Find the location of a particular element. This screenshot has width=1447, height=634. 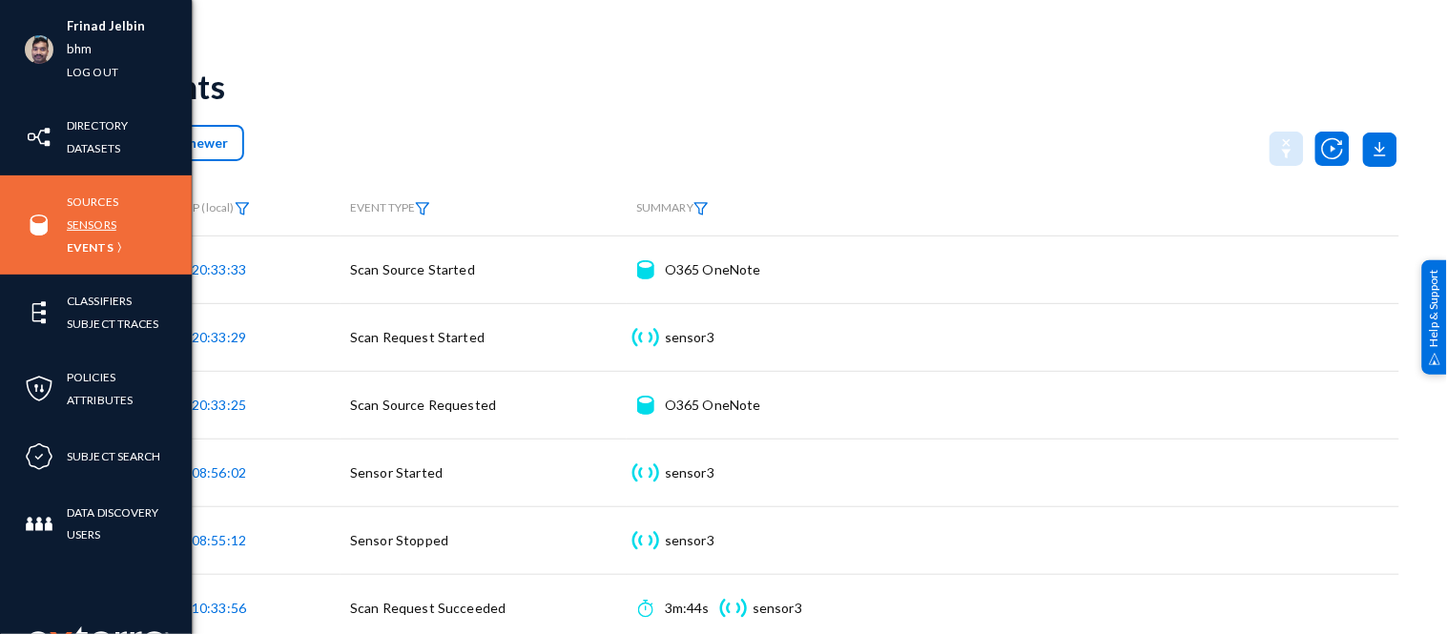

span: Sensor Stopped is located at coordinates (399, 540).